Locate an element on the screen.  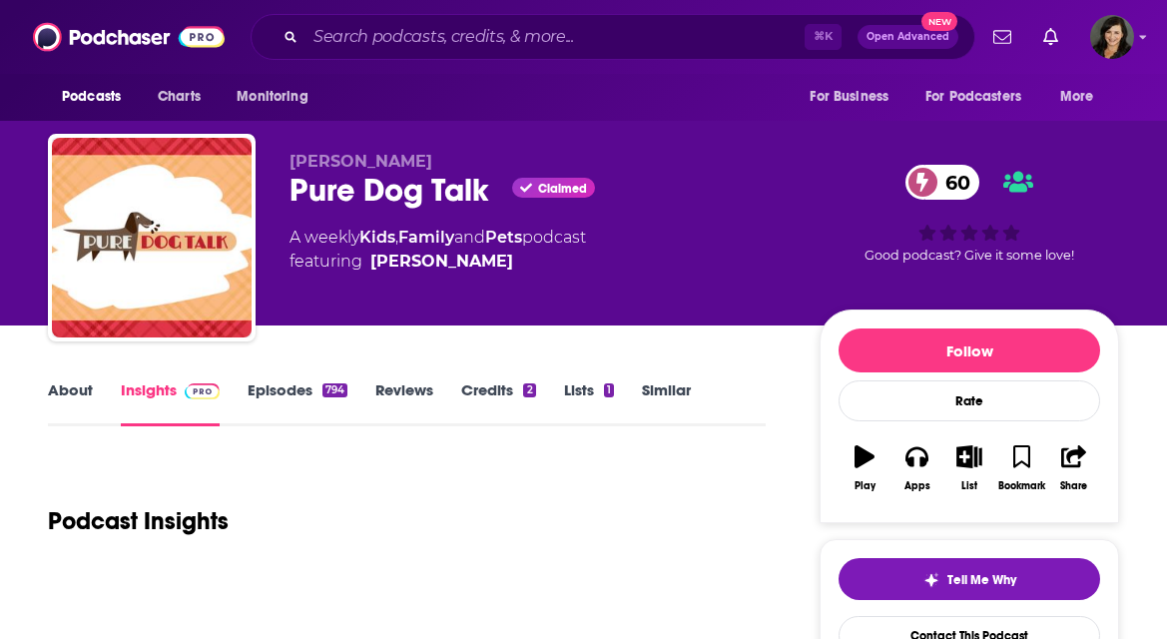
a: Similar is located at coordinates (666, 403).